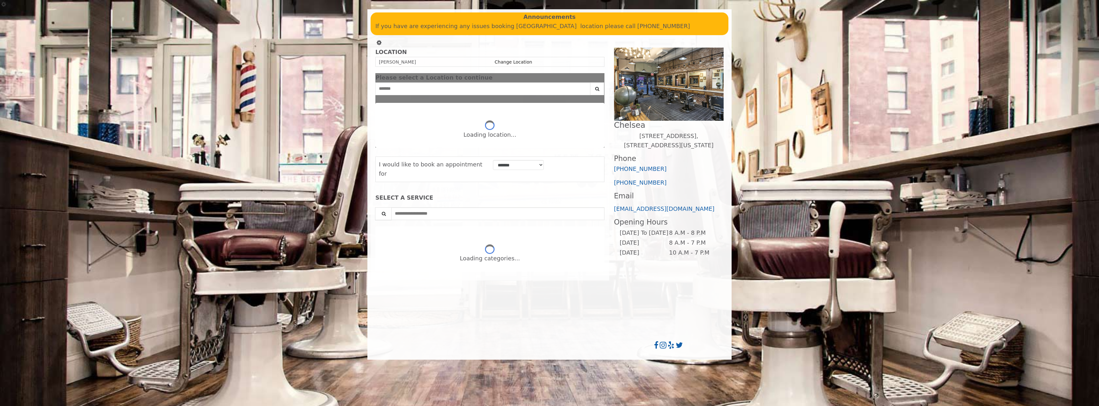 This screenshot has width=1099, height=406. Describe the element at coordinates (669, 159) in the screenshot. I see `h3: Phone` at that location.